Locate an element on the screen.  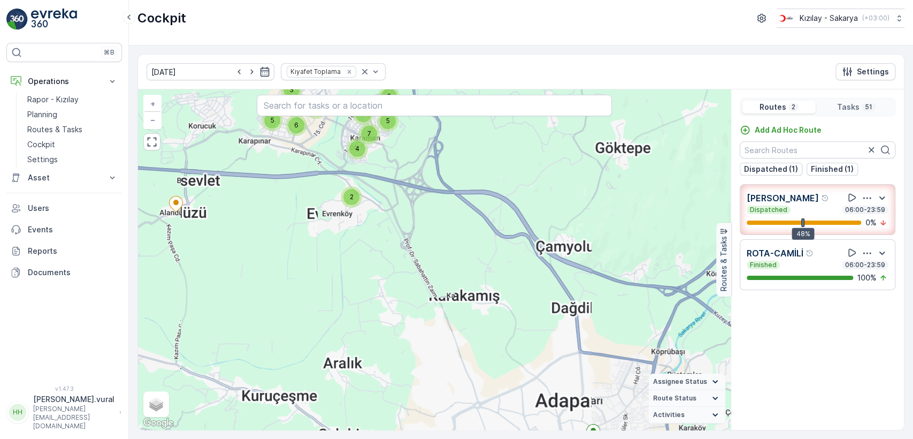
a: Rapor - Kızılay is located at coordinates (72, 100).